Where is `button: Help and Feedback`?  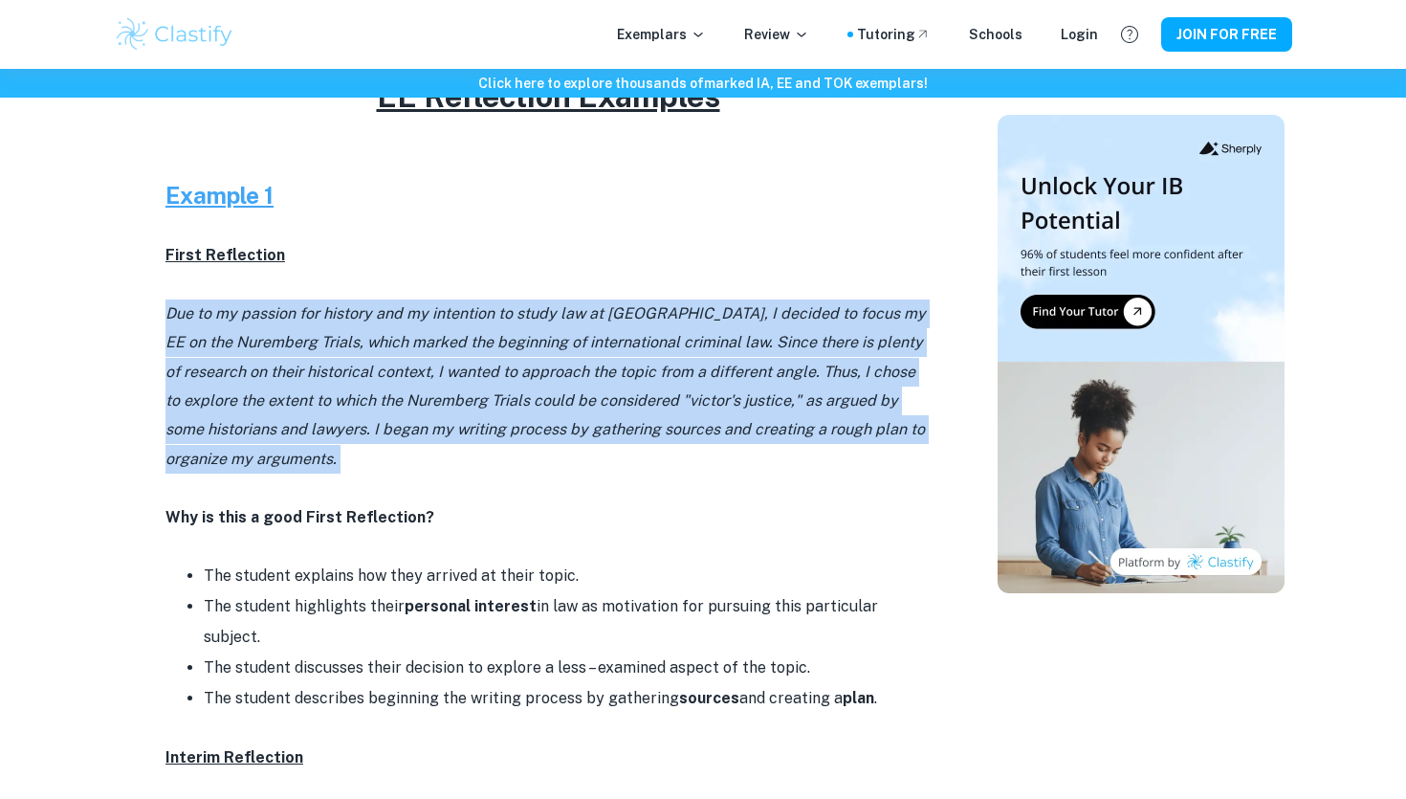
button: Help and Feedback is located at coordinates (1129, 34).